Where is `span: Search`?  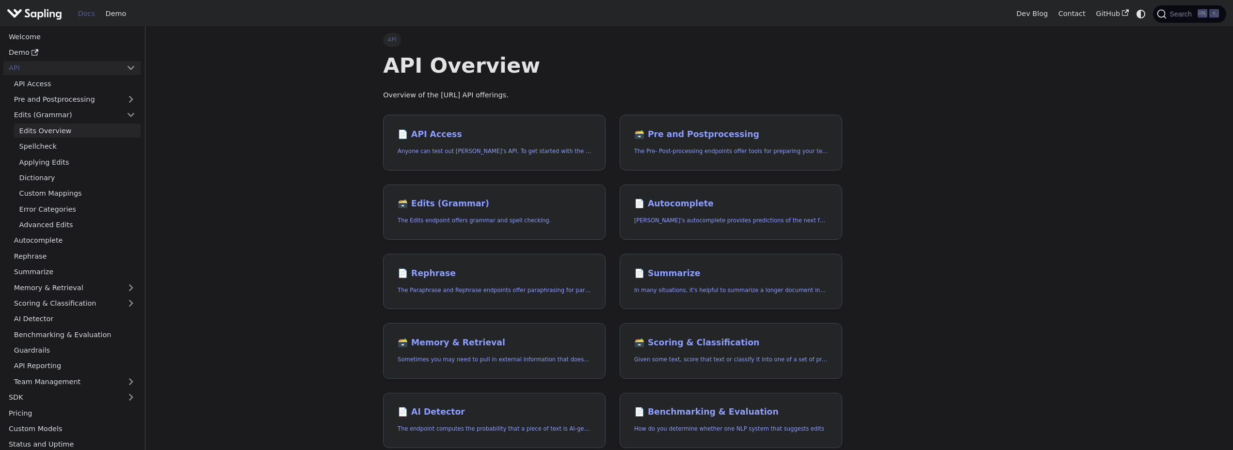 span: Search is located at coordinates (1182, 14).